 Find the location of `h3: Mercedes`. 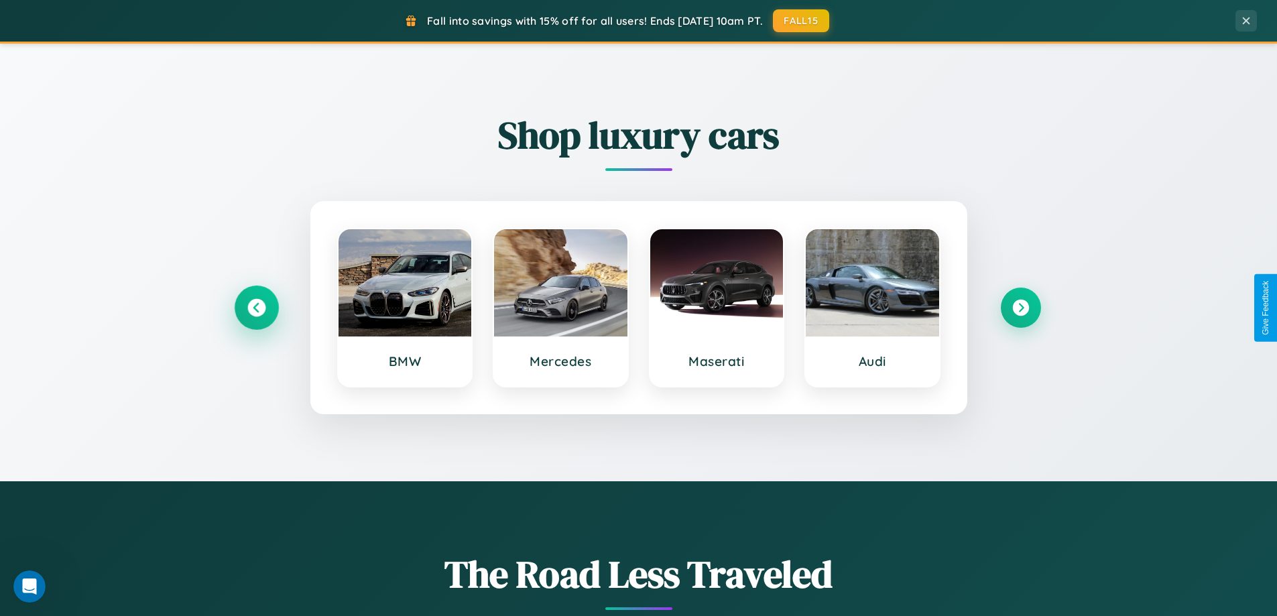

h3: Mercedes is located at coordinates (560, 361).